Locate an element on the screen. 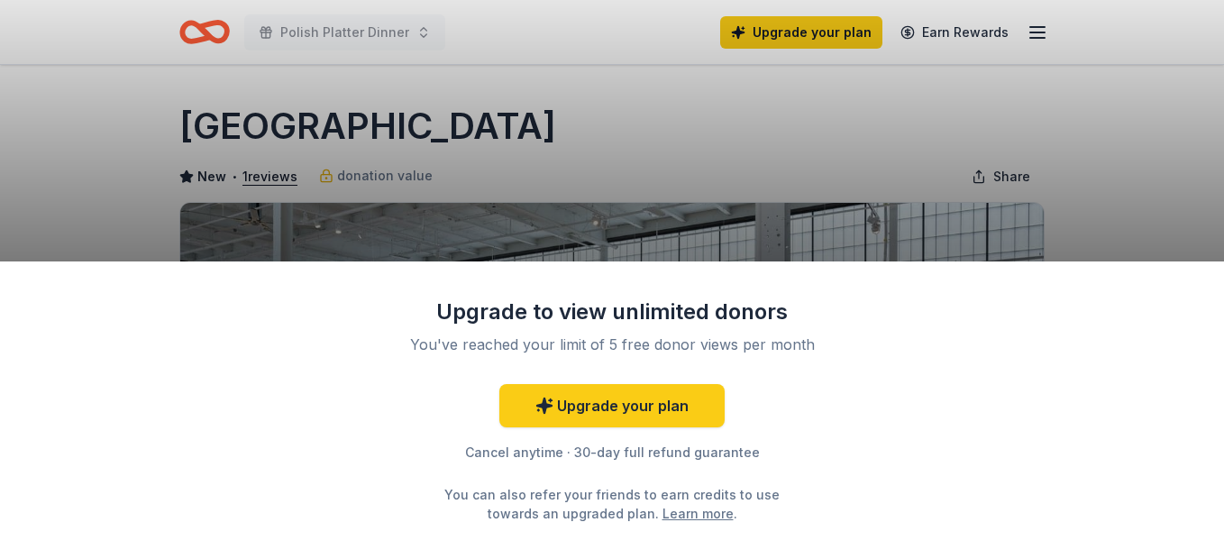 This screenshot has width=1224, height=559. div: Upgrade to view unlimited donors is located at coordinates (612, 312).